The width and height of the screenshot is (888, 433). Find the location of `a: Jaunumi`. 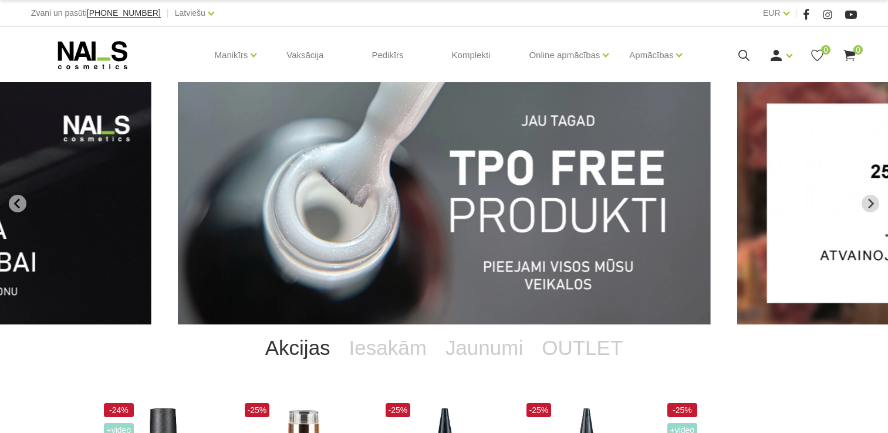

a: Jaunumi is located at coordinates (484, 348).